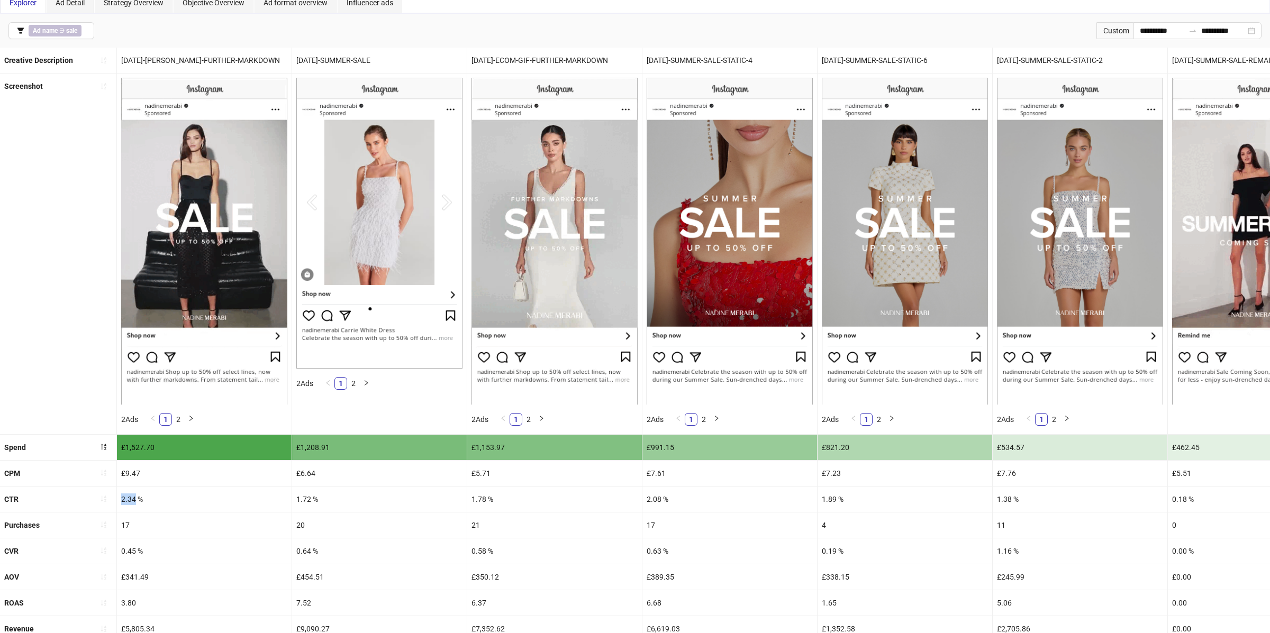  I want to click on div: 4, so click(905, 525).